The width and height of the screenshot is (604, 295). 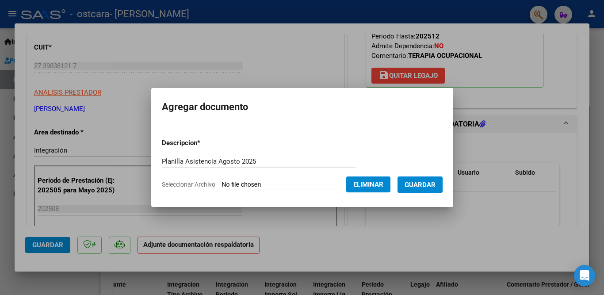 I want to click on div: Open Intercom Messenger, so click(x=584, y=275).